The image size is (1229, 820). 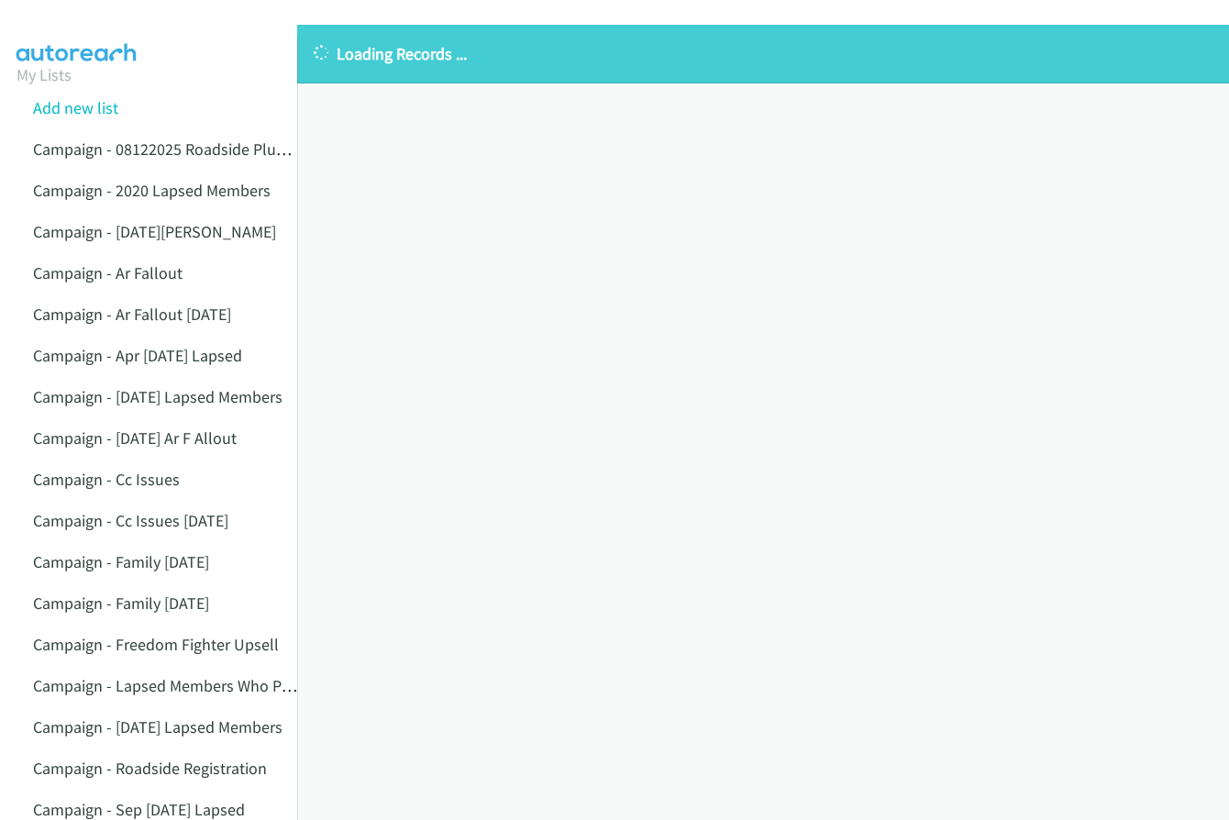 What do you see at coordinates (156, 644) in the screenshot?
I see `a: Campaign - Freedom Fighter Upsell` at bounding box center [156, 644].